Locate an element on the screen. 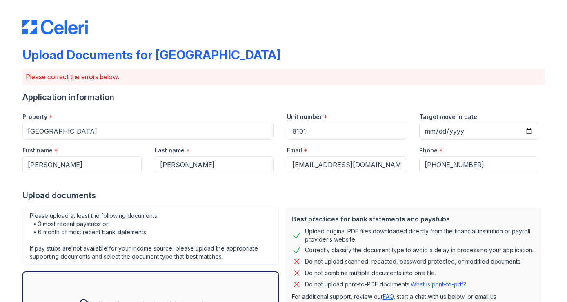 Image resolution: width=567 pixels, height=302 pixels. label: Unit number is located at coordinates (305, 117).